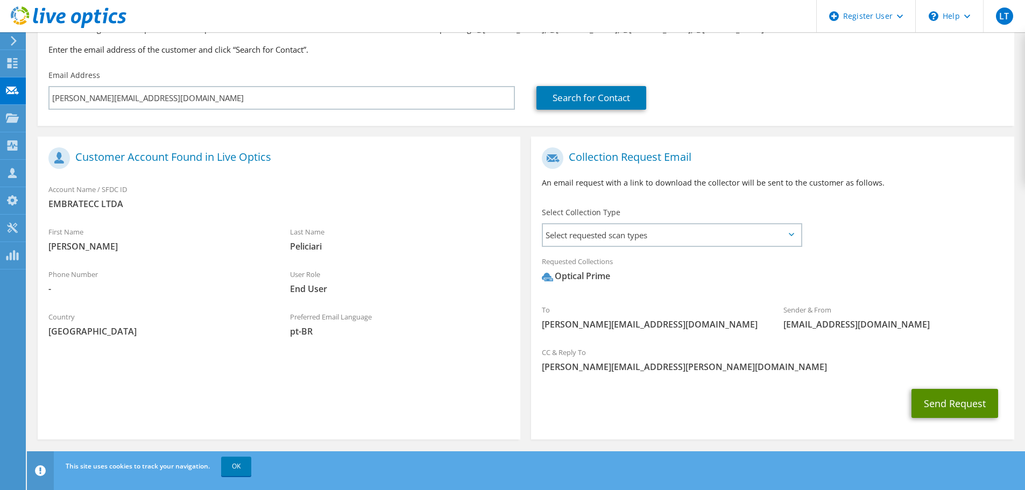 This screenshot has height=490, width=1025. Describe the element at coordinates (158, 281) in the screenshot. I see `div: Phone Number` at that location.